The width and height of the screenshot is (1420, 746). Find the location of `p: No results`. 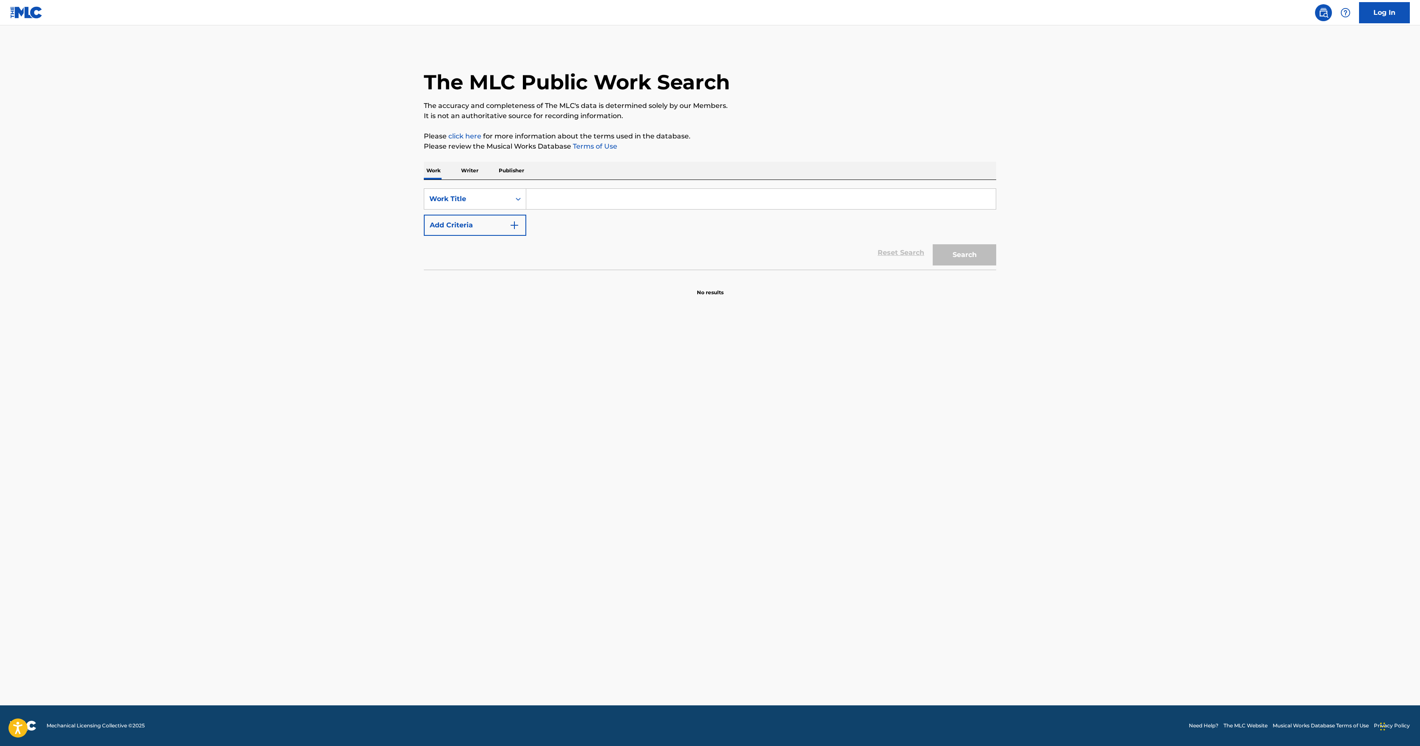

p: No results is located at coordinates (710, 287).